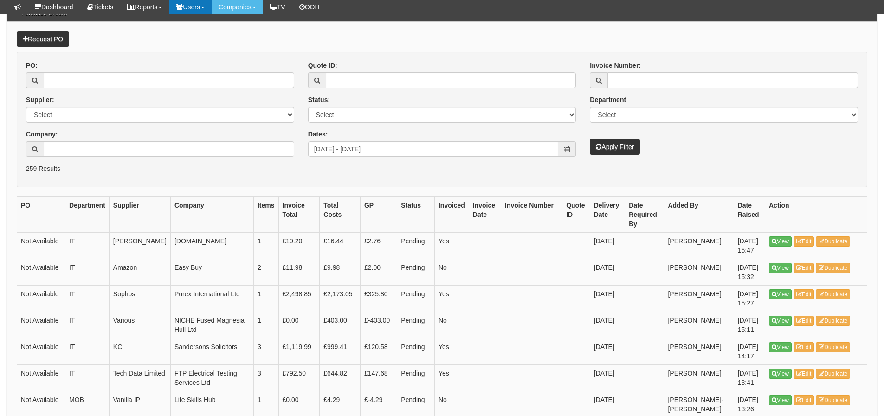 This screenshot has height=416, width=884. What do you see at coordinates (140, 351) in the screenshot?
I see `td: KC` at bounding box center [140, 351].